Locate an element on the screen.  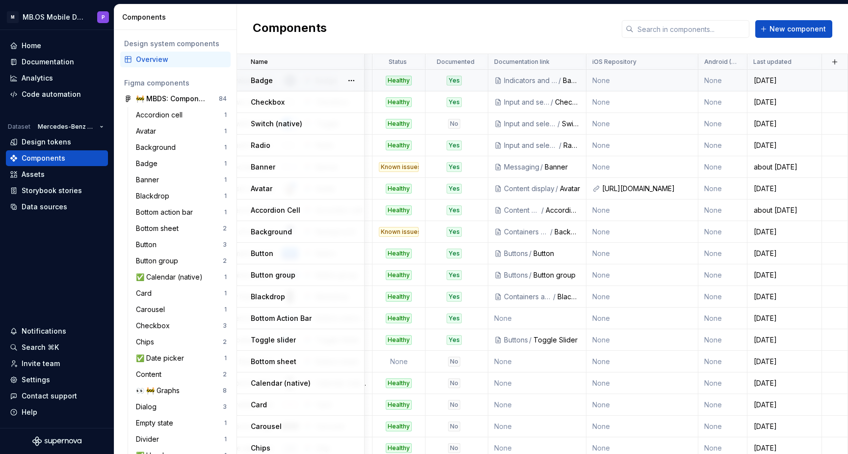
a: Code automation is located at coordinates (57, 94).